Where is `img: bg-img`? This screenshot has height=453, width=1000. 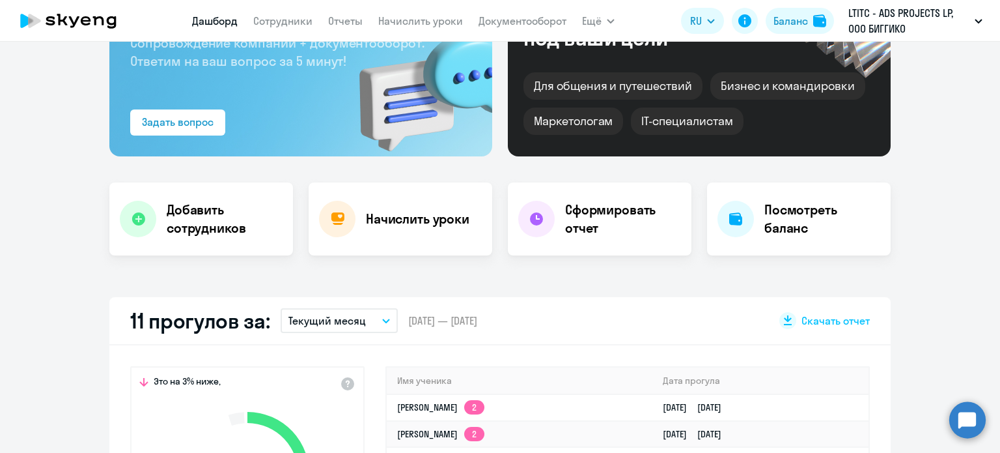
img: bg-img is located at coordinates (416, 83).